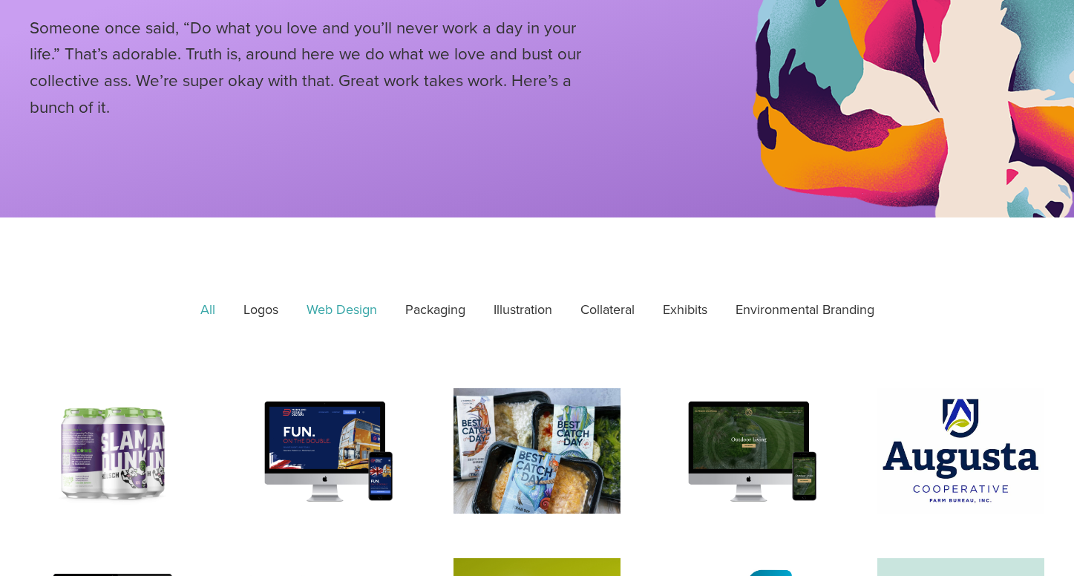 The image size is (1074, 576). Describe the element at coordinates (804, 310) in the screenshot. I see `a: Environmental Branding` at that location.